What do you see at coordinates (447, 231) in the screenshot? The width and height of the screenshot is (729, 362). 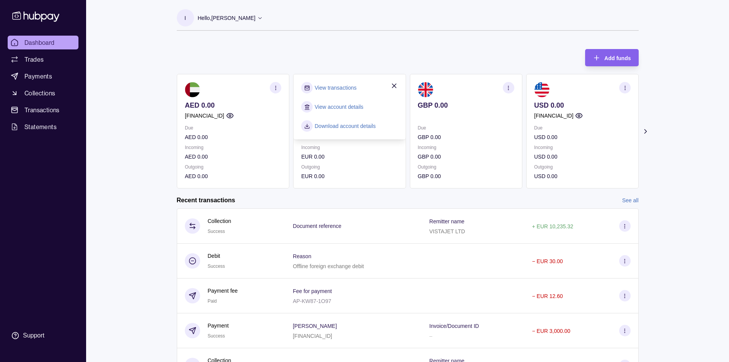 I see `p: VISTAJET LTD` at bounding box center [447, 231].